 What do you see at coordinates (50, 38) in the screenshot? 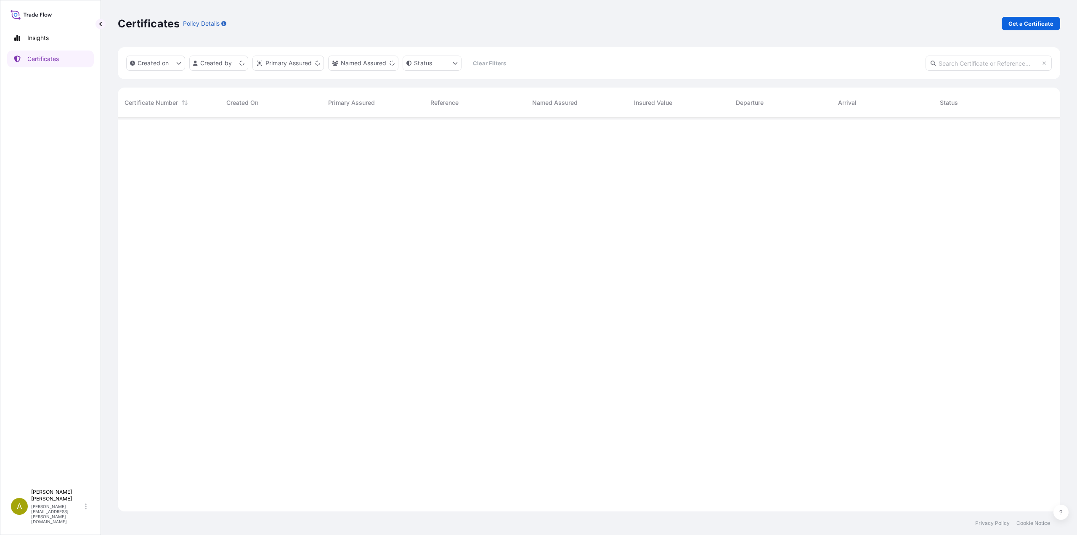
I see `a: Insights` at bounding box center [50, 38].